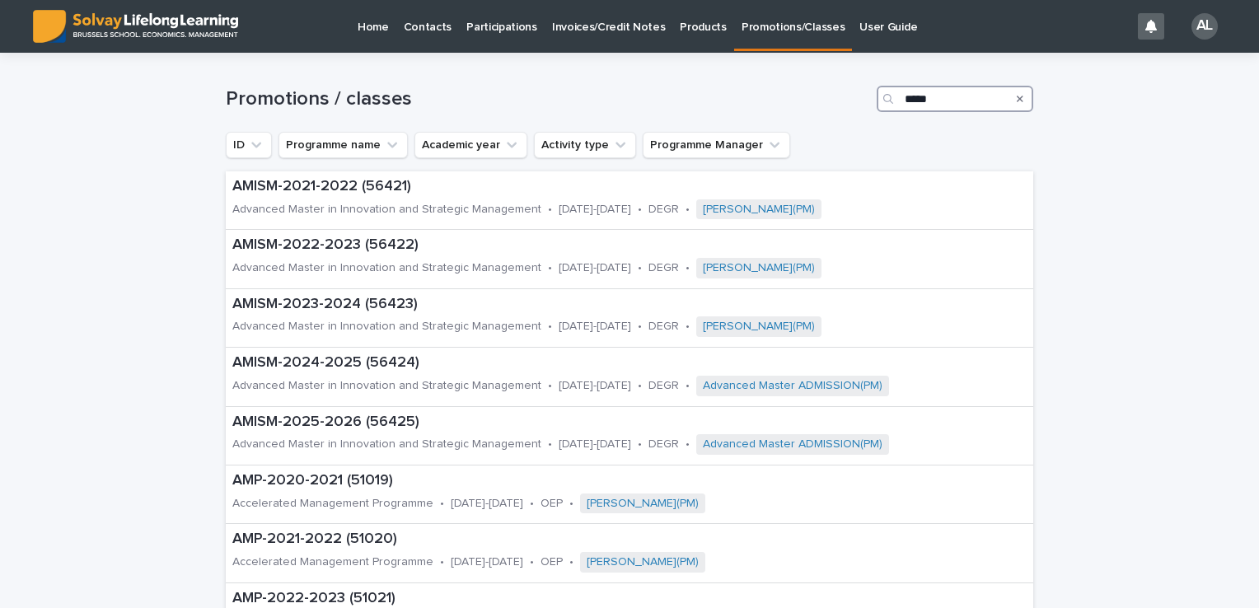 The height and width of the screenshot is (608, 1259). Describe the element at coordinates (621, 305) in the screenshot. I see `p: AMISM-2023-2024 (56423)` at that location.